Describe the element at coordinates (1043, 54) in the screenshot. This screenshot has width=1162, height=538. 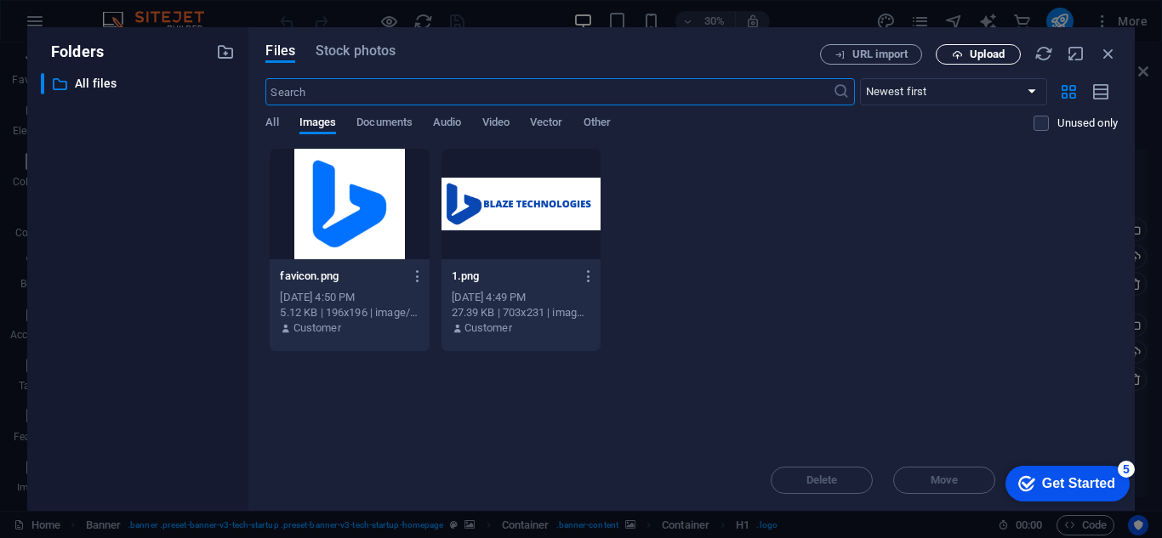
I see `i: Reload` at that location.